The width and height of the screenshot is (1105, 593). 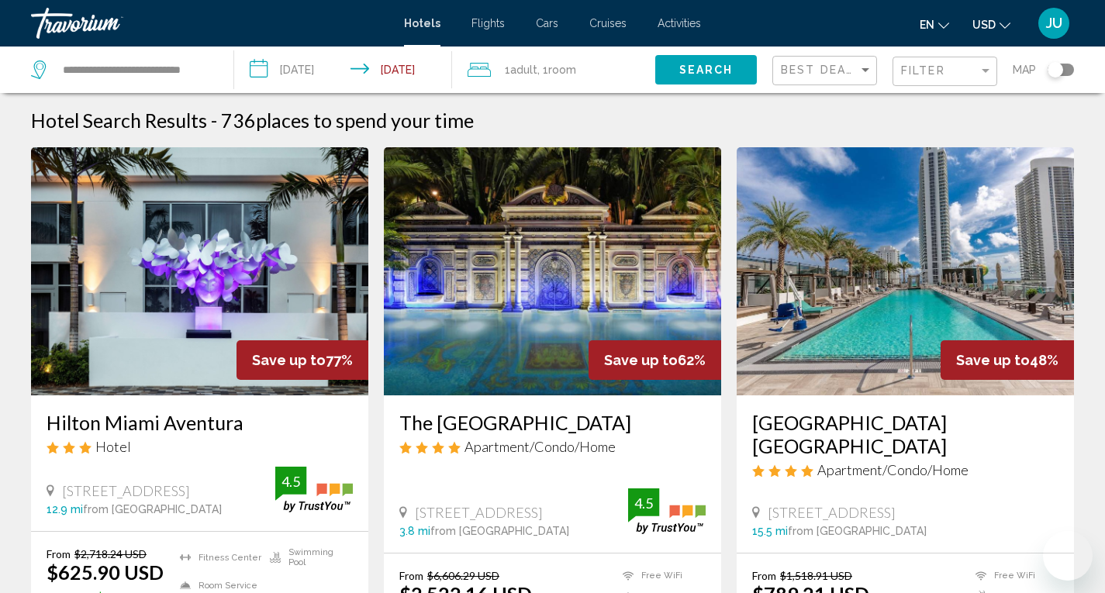 I want to click on span: Hotels, so click(x=422, y=23).